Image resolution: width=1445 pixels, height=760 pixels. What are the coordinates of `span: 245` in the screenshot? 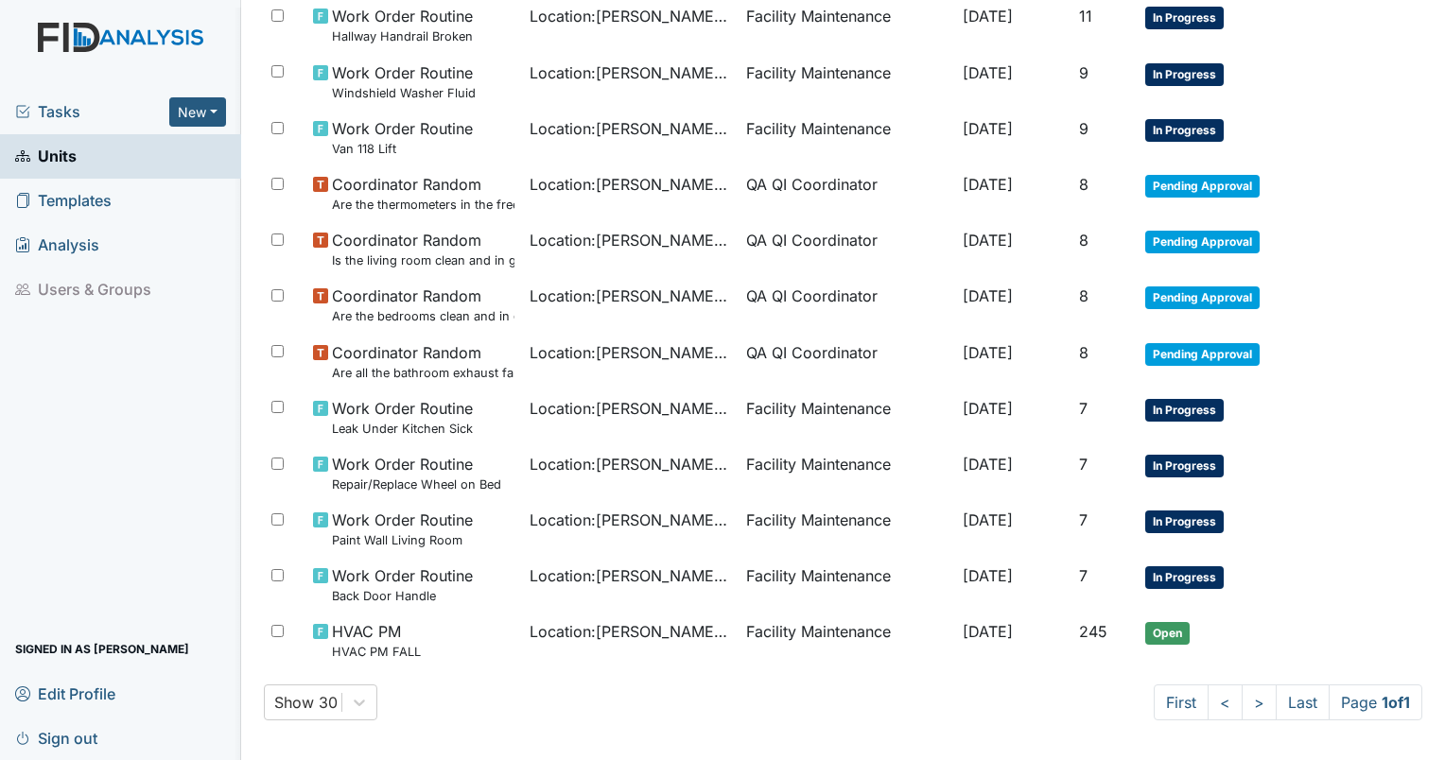 It's located at (1093, 632).